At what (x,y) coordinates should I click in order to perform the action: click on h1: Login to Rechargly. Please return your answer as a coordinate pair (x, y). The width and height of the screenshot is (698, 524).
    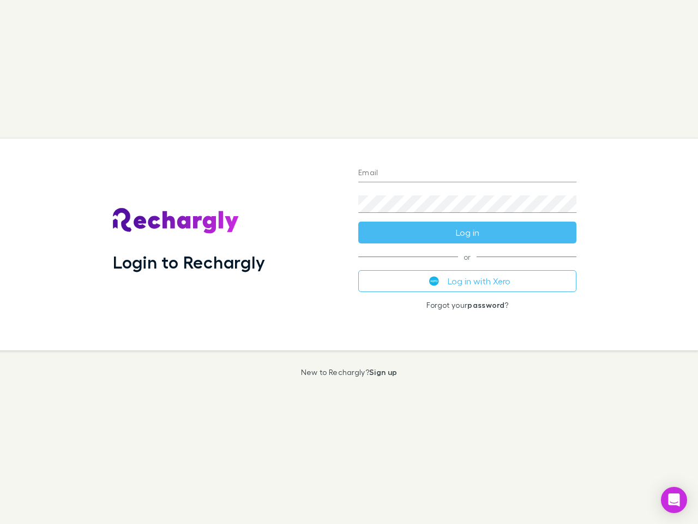
    Looking at the image, I should click on (189, 262).